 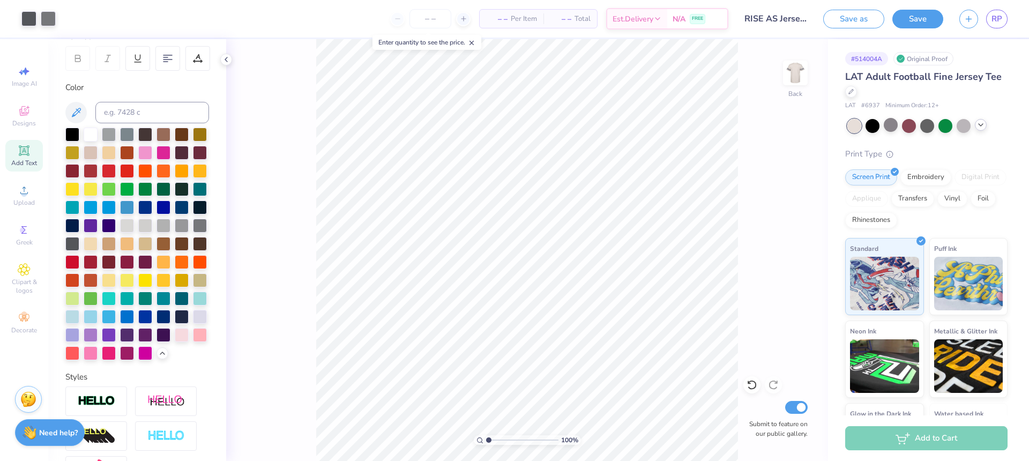 I want to click on span: LAT Adult Football Fine Jersey Tee, so click(x=923, y=77).